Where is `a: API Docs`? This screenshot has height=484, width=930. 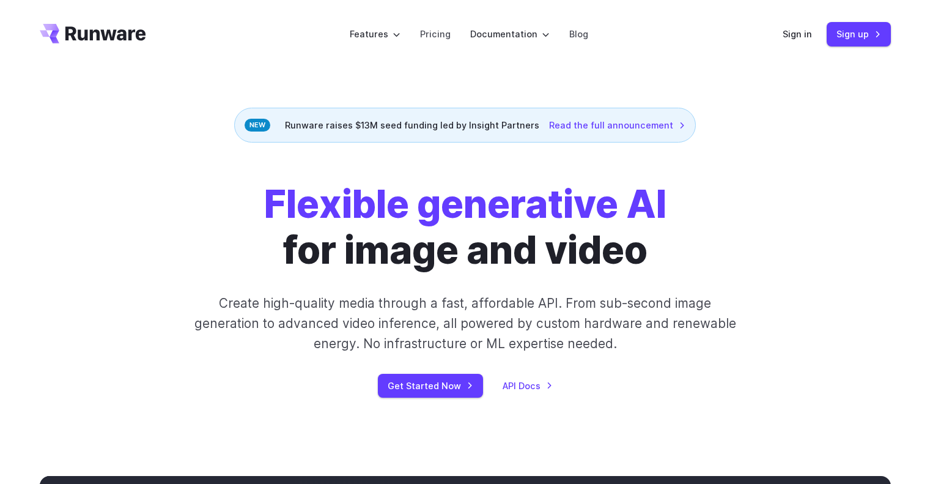 a: API Docs is located at coordinates (528, 385).